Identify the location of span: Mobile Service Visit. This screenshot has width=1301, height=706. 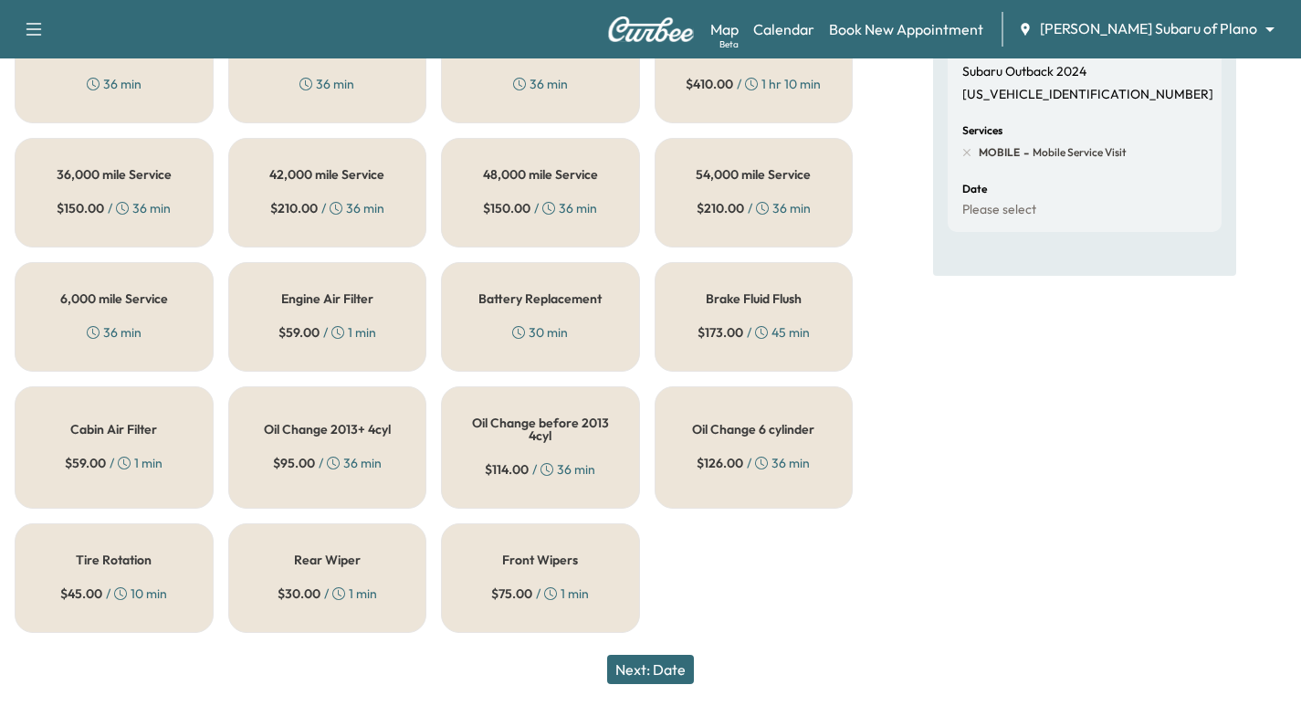
(1077, 152).